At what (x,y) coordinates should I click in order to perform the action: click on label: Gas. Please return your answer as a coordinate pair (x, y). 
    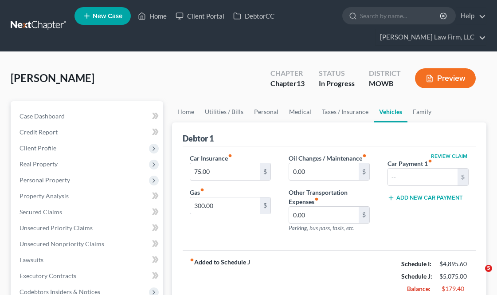
    Looking at the image, I should click on (197, 192).